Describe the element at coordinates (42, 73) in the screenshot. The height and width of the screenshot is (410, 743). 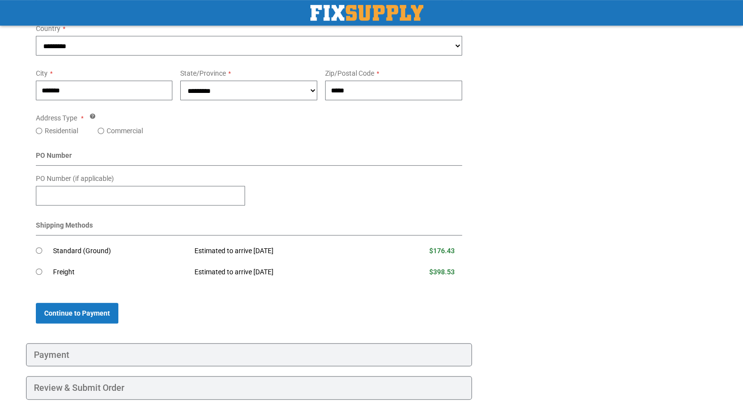
I see `span: City` at that location.